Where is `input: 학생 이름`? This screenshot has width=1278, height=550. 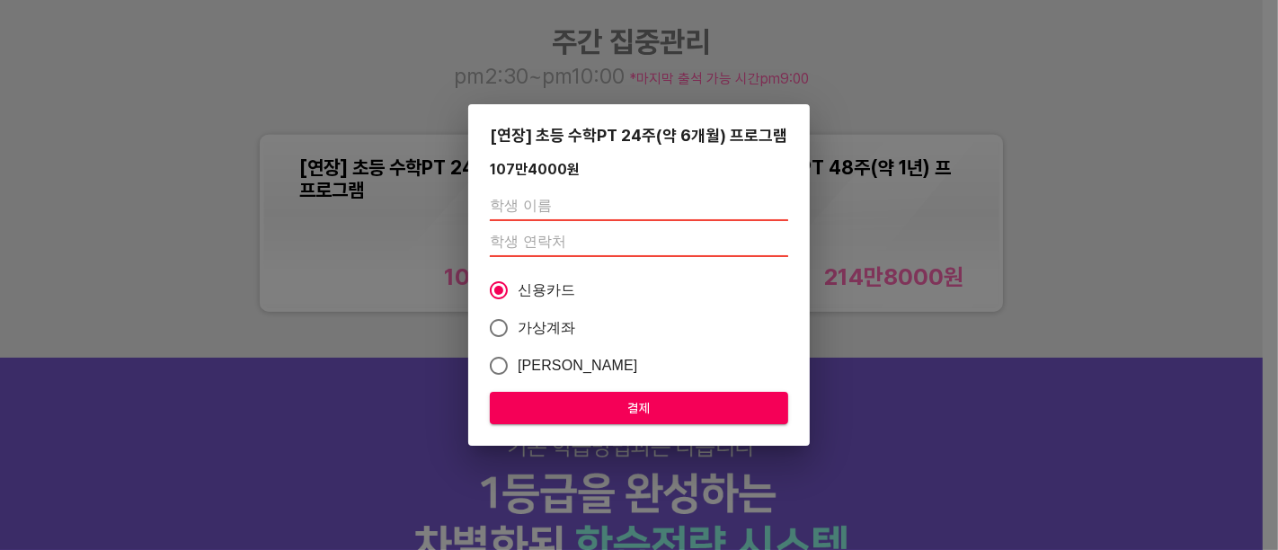 input: 학생 이름 is located at coordinates (639, 207).